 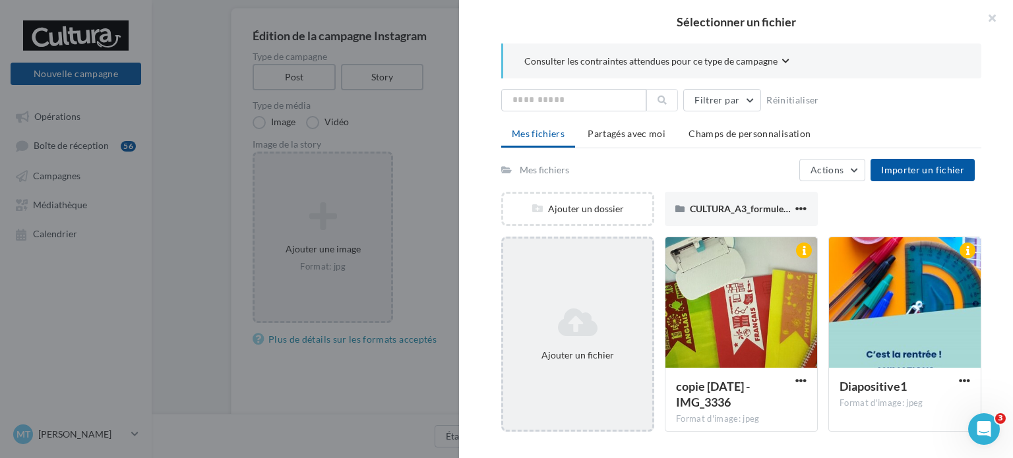 What do you see at coordinates (1000, 419) in the screenshot?
I see `span: 3` at bounding box center [1000, 419].